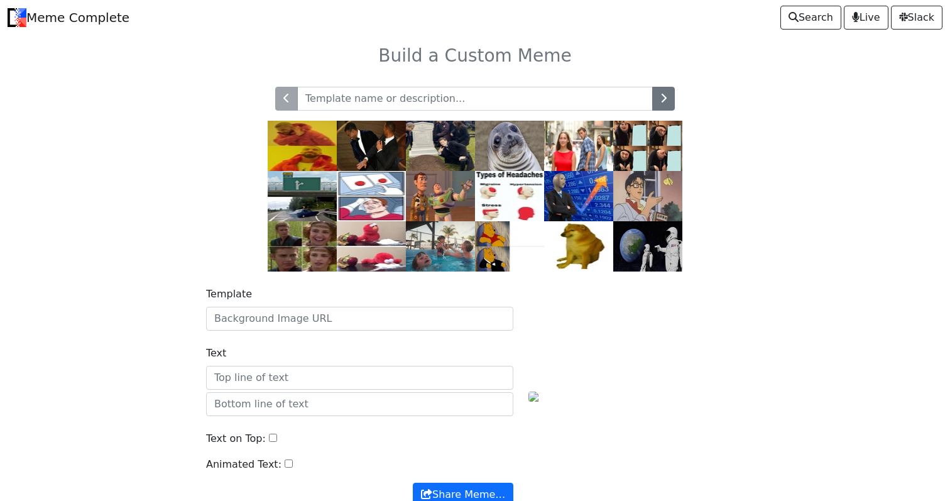 The height and width of the screenshot is (501, 950). I want to click on input: Top line of text, so click(360, 378).